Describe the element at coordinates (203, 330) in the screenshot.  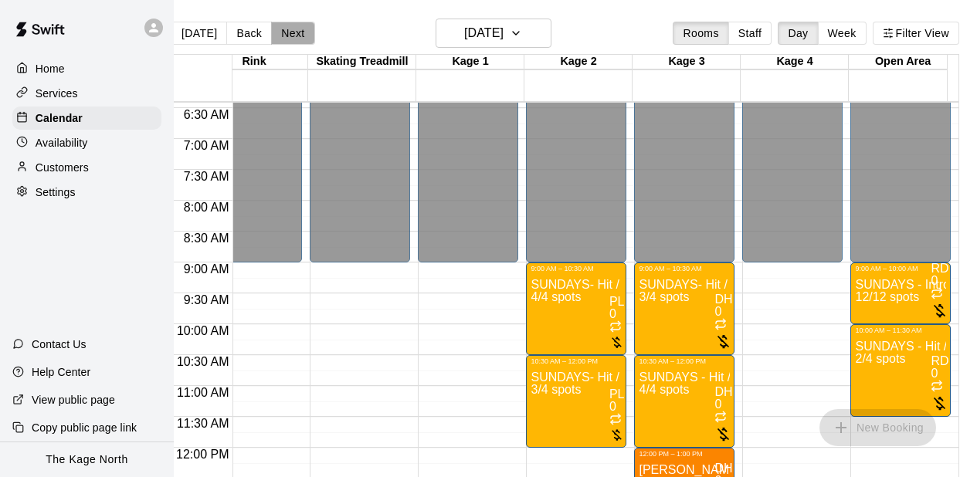
I see `span: 10:00 AM` at that location.